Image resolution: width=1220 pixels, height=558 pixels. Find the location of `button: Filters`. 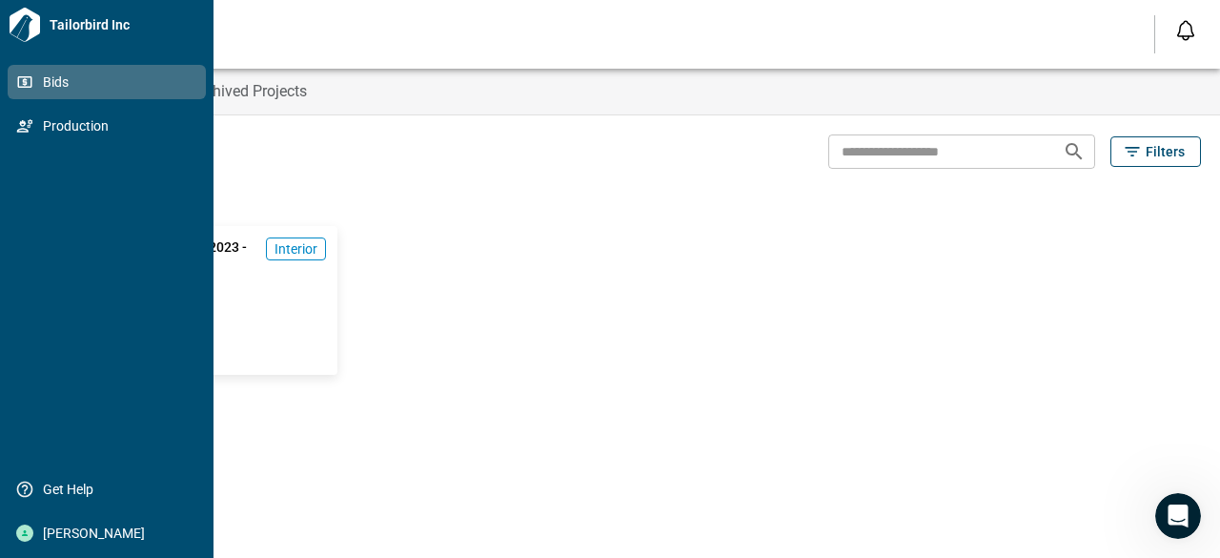

button: Filters is located at coordinates (1156, 152).